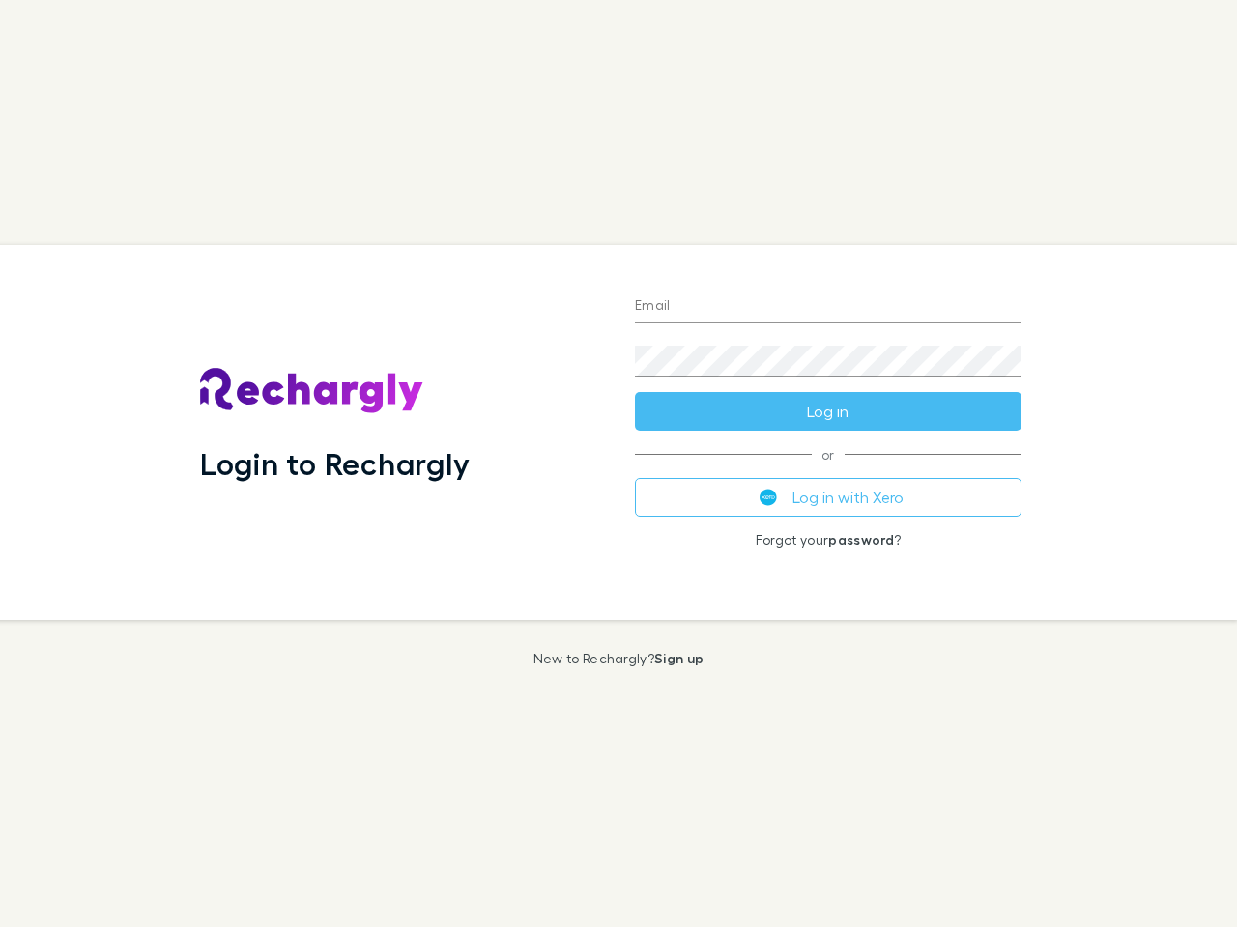 The width and height of the screenshot is (1237, 927). Describe the element at coordinates (828, 412) in the screenshot. I see `button: Log in` at that location.